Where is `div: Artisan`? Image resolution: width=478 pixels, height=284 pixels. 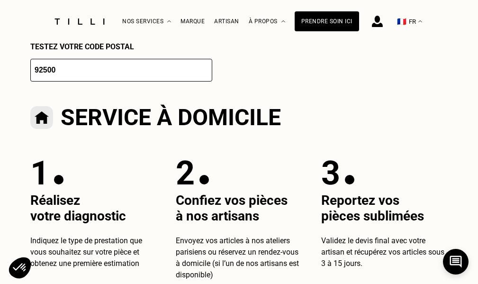
div: Artisan is located at coordinates (227, 21).